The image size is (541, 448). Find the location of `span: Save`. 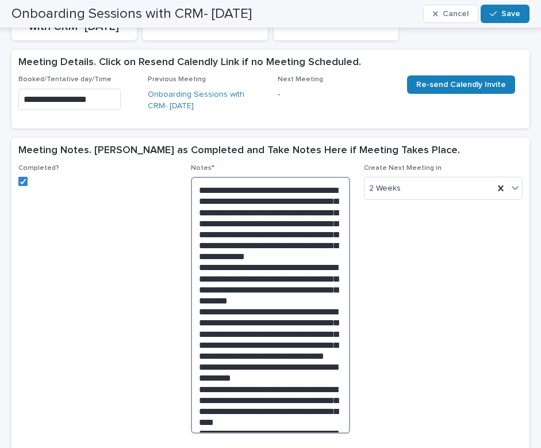

span: Save is located at coordinates (511, 14).